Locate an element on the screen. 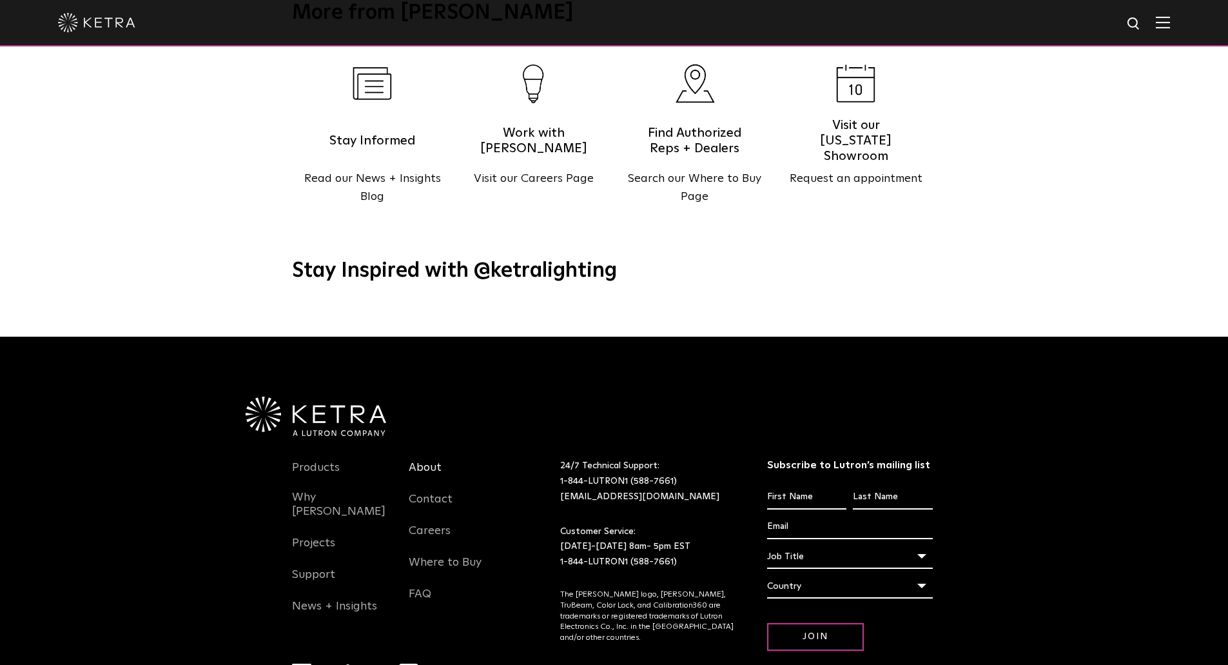  a: Where to Buy is located at coordinates (445, 570).